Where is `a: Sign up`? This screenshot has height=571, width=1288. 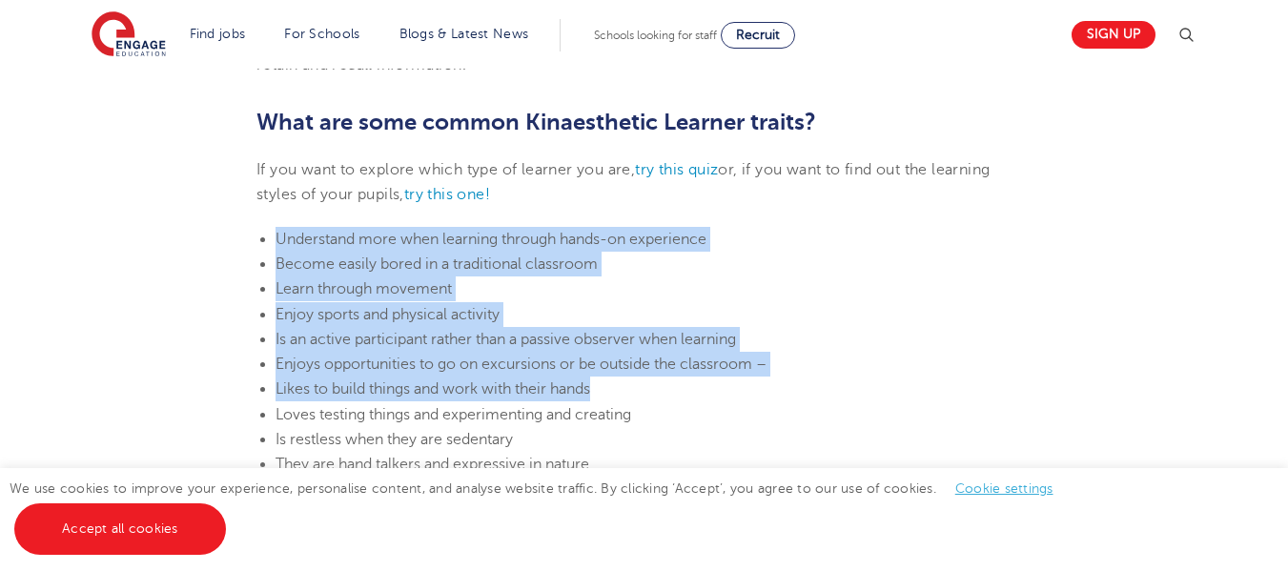
a: Sign up is located at coordinates (1113, 34).